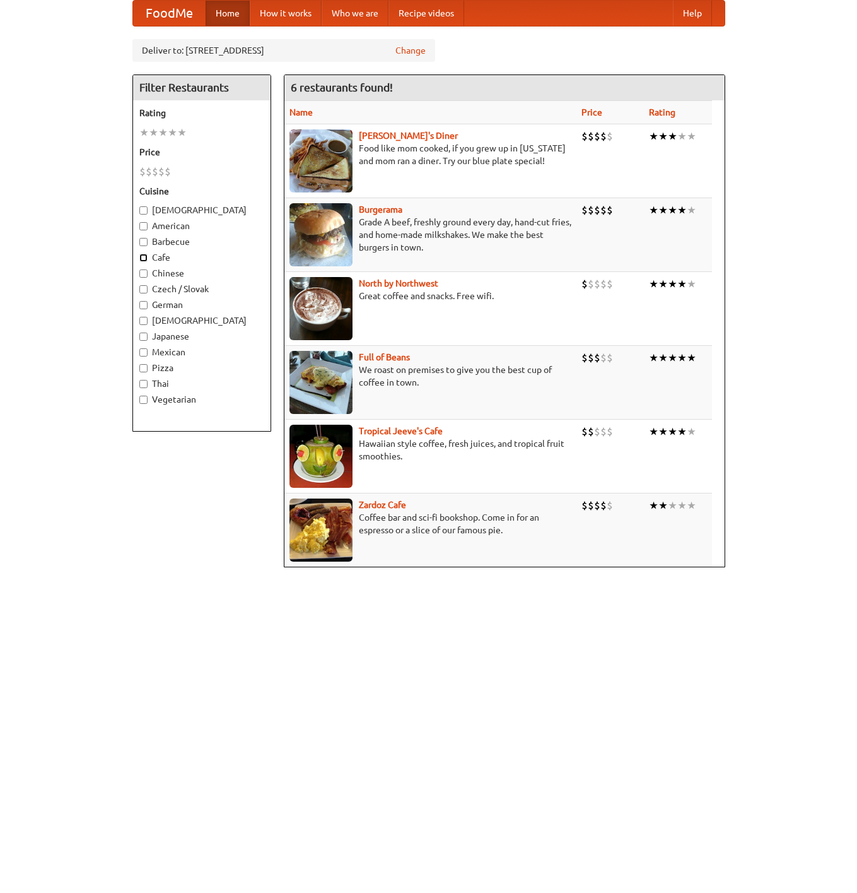 This screenshot has height=893, width=857. Describe the element at coordinates (430, 450) in the screenshot. I see `p: Hawaiian style coffee, fresh juices, and tropical fruit smoothies.` at that location.